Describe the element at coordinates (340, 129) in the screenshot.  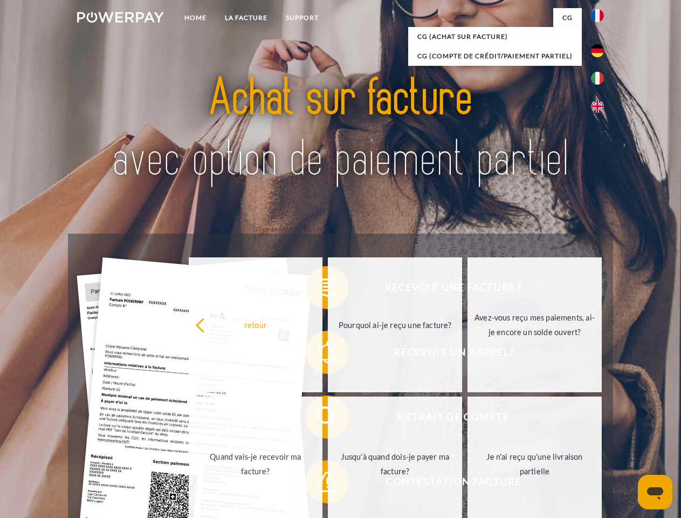
I see `img: title-powerpay_fr.svg` at that location.